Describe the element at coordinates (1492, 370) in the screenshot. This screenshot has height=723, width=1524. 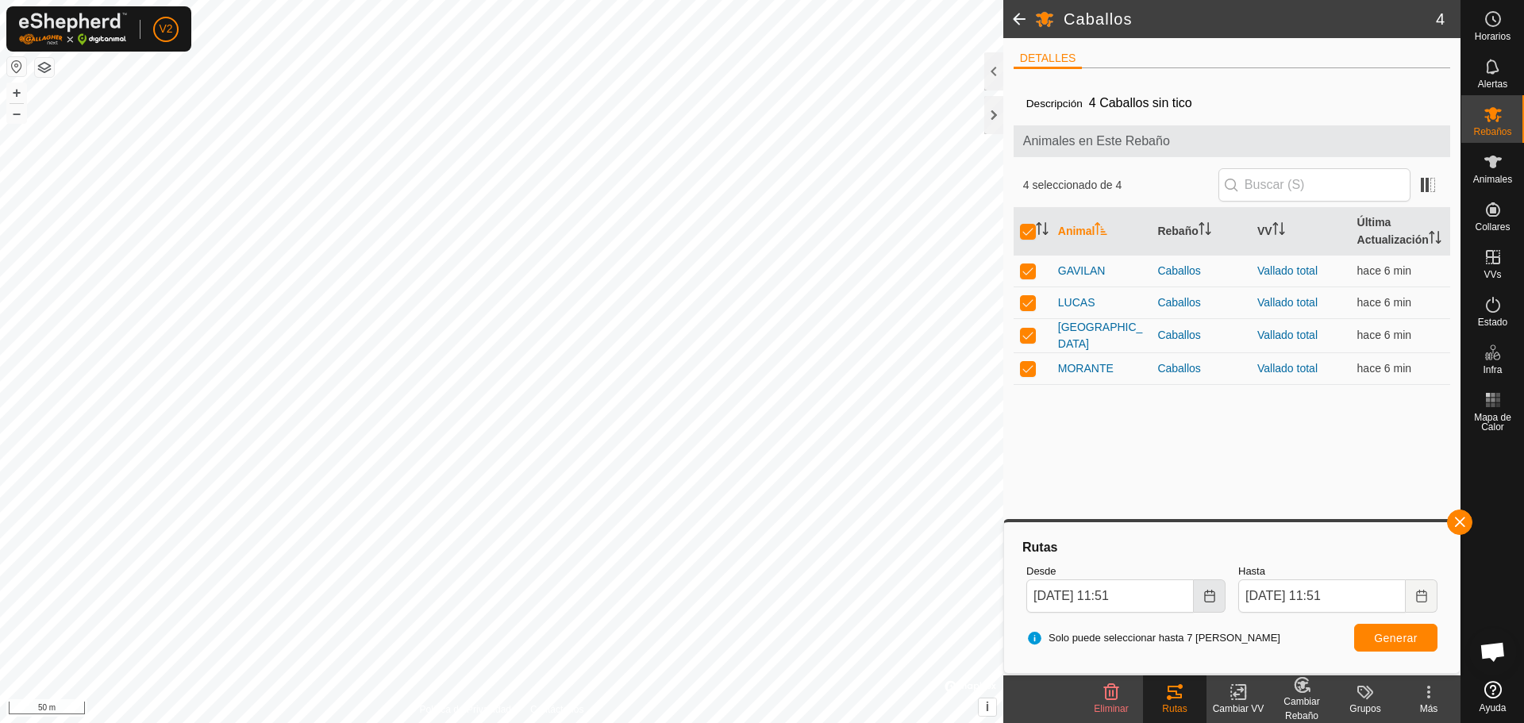
I see `span: Infra` at that location.